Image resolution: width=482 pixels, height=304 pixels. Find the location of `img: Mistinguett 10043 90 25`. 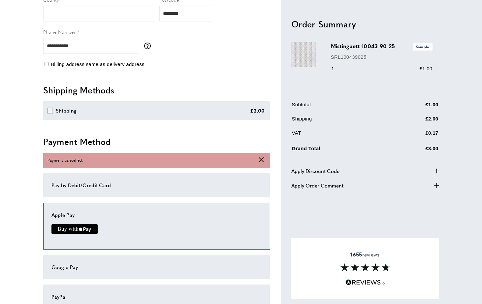

img: Mistinguett 10043 90 25 is located at coordinates (303, 54).